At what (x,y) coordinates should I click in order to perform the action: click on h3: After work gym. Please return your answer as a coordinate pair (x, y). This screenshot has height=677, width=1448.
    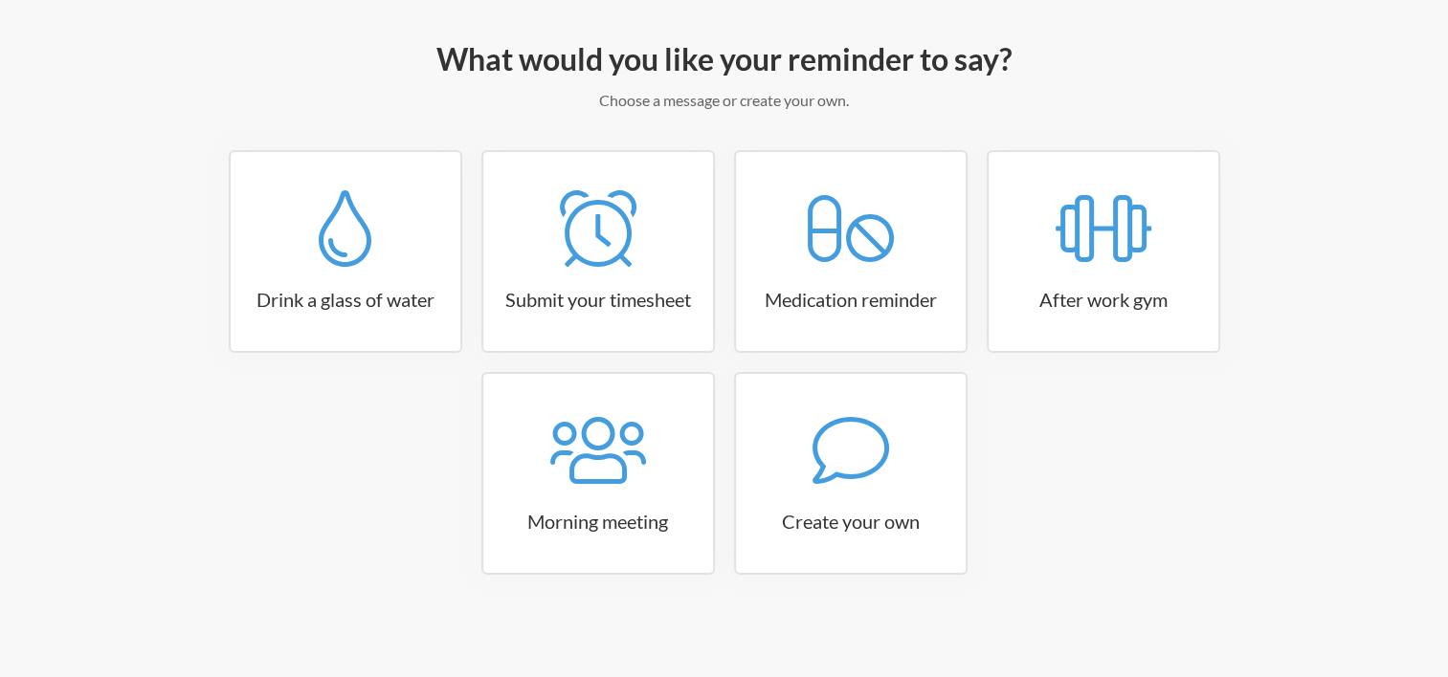
    Looking at the image, I should click on (1103, 299).